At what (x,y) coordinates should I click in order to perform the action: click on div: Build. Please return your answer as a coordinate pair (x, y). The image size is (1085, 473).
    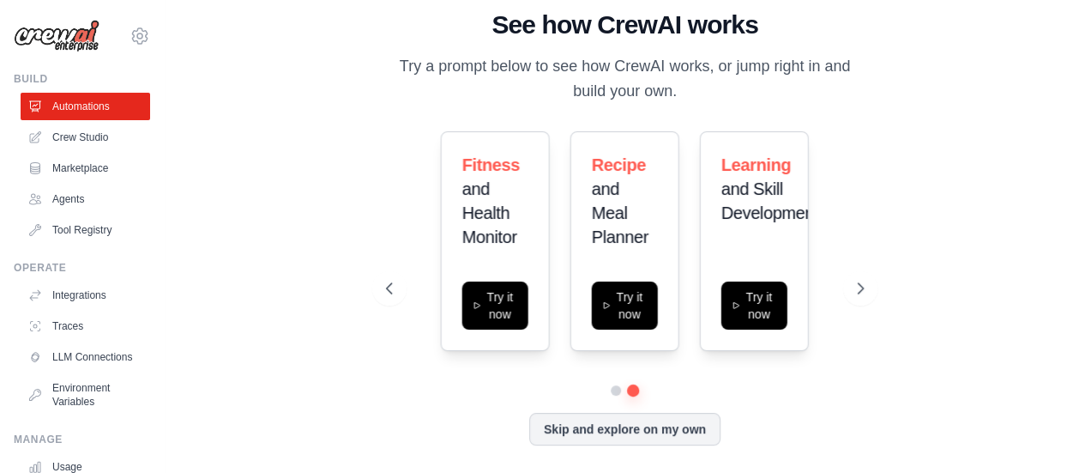
    Looking at the image, I should click on (81, 79).